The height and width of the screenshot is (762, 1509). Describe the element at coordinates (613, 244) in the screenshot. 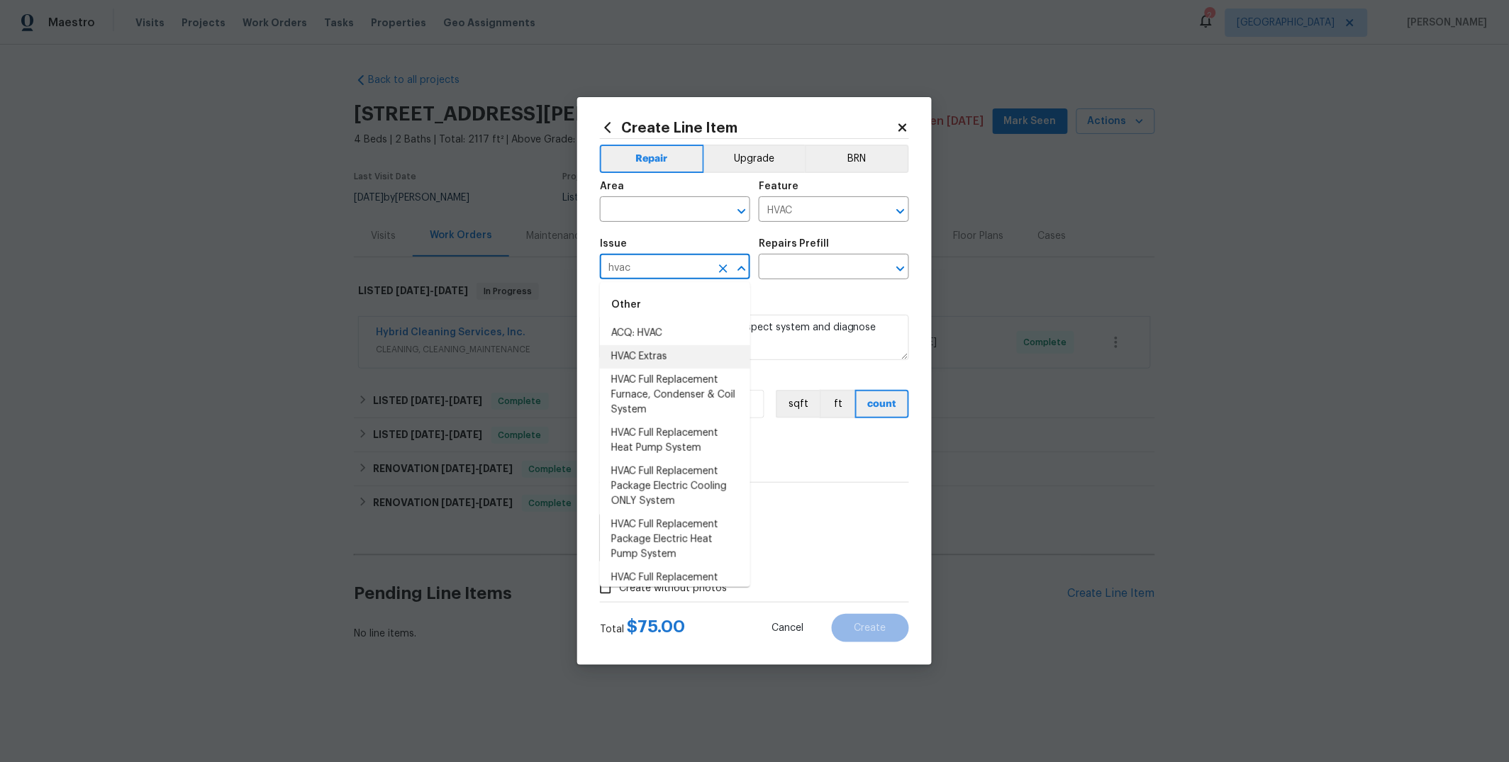

I see `h5: Issue` at that location.